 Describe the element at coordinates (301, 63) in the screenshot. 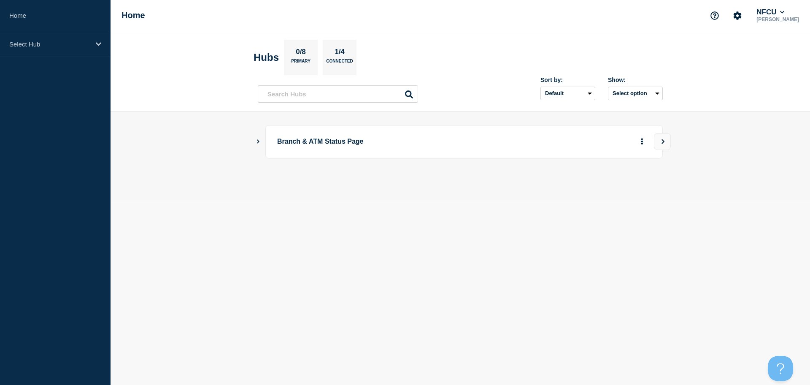

I see `p: Primary` at that location.